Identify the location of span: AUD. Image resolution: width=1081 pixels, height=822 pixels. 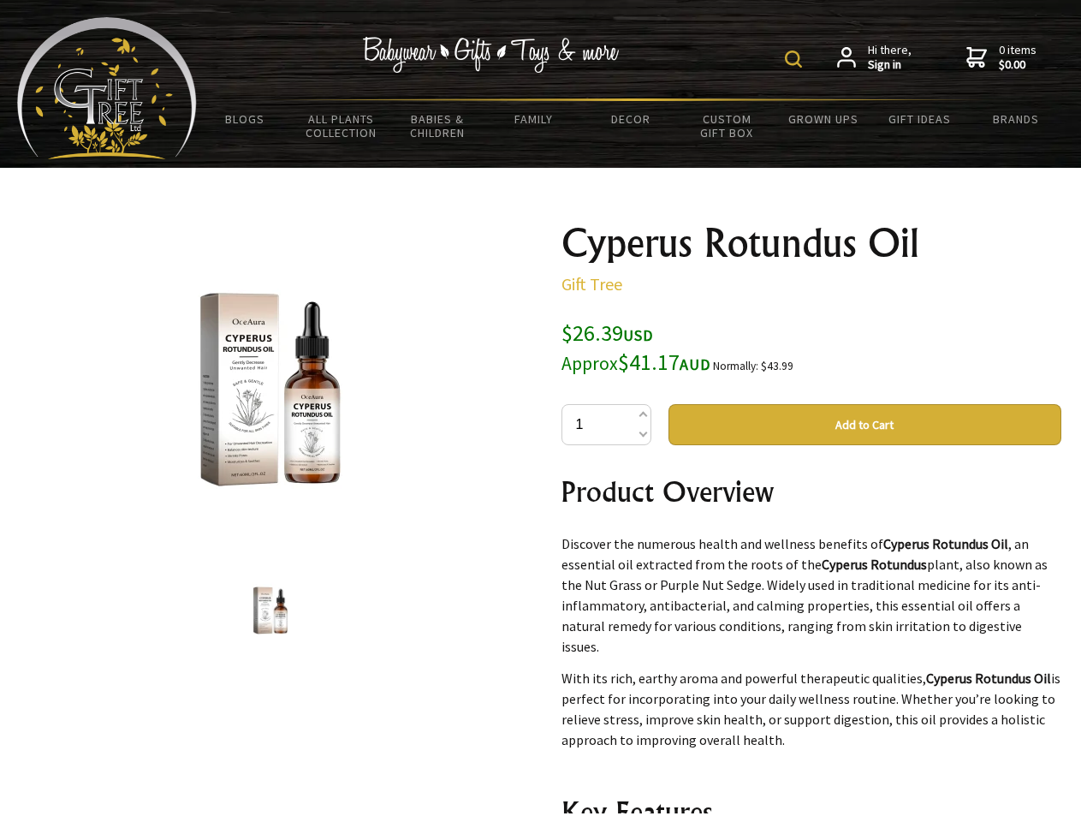
(695, 364).